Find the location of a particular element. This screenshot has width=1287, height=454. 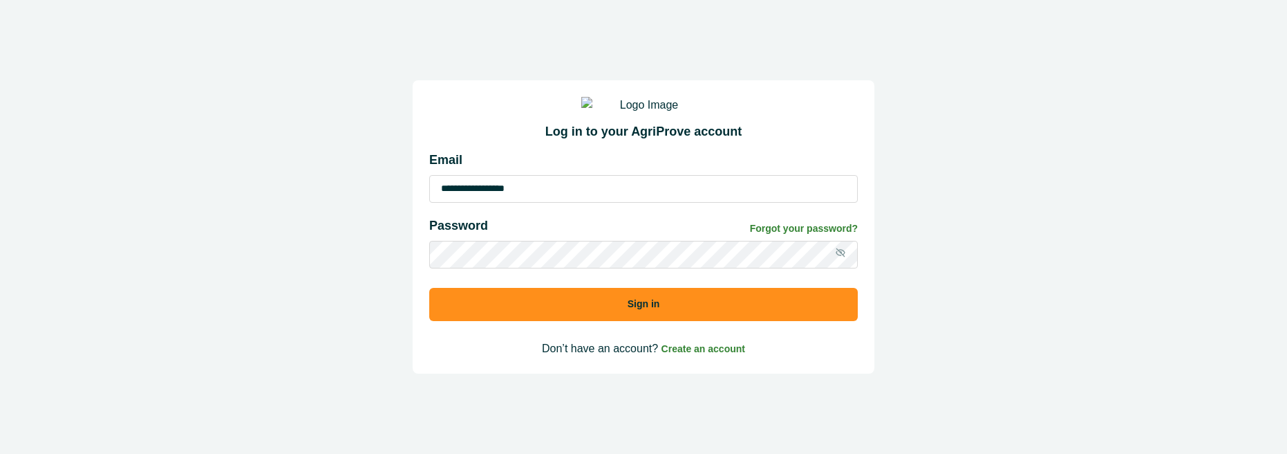

button: Sign in is located at coordinates (644, 304).